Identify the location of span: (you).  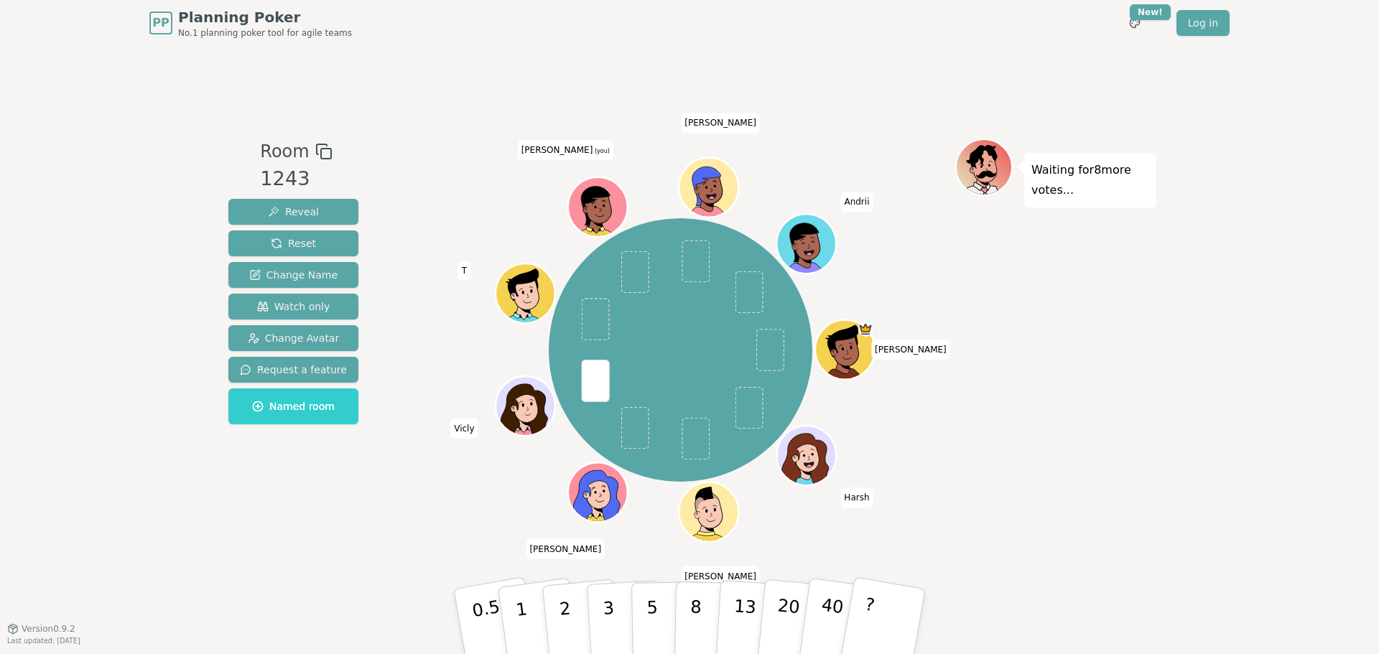
(601, 152).